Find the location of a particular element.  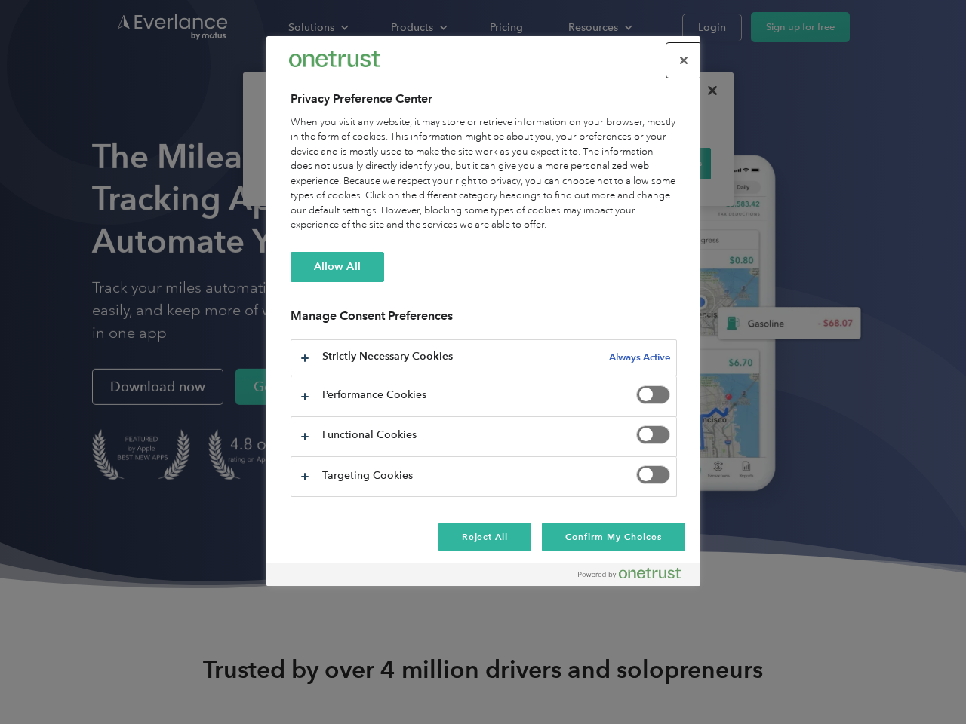

h3: Manage Consent Preferences is located at coordinates (484, 320).